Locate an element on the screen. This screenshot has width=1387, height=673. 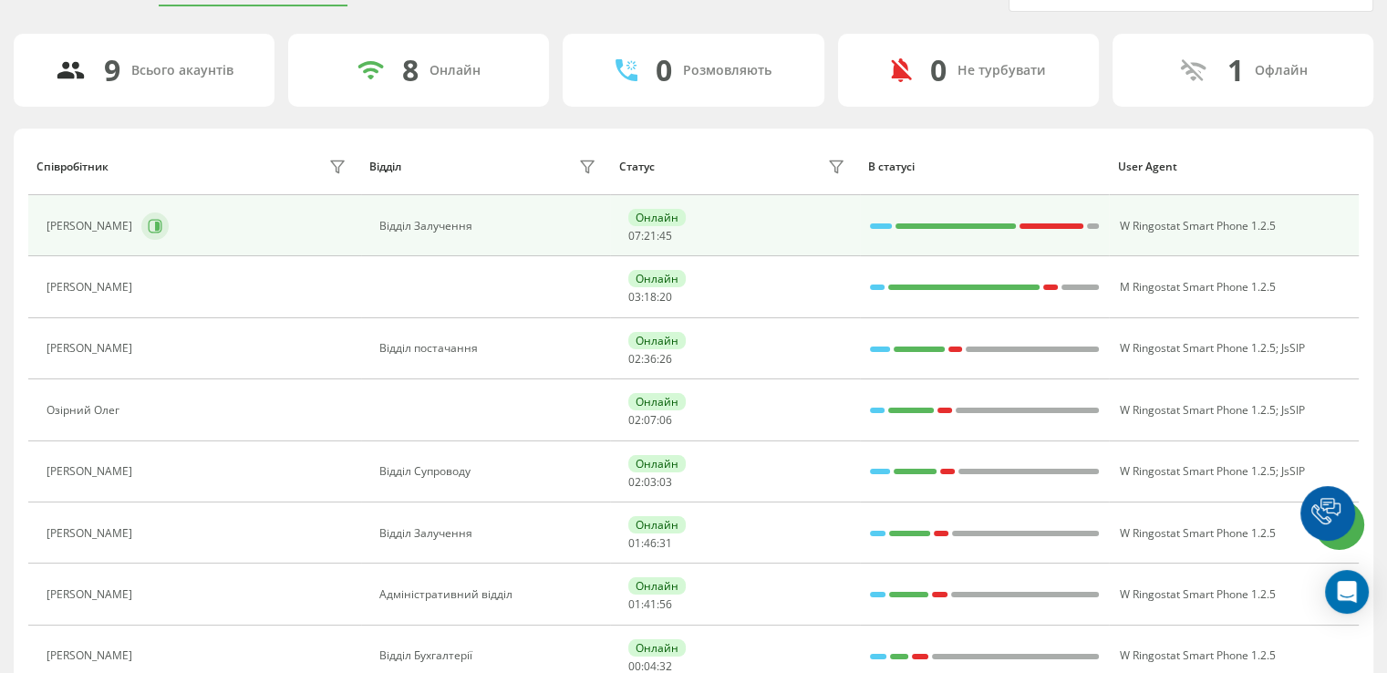
div: User Agent is located at coordinates (1234, 167).